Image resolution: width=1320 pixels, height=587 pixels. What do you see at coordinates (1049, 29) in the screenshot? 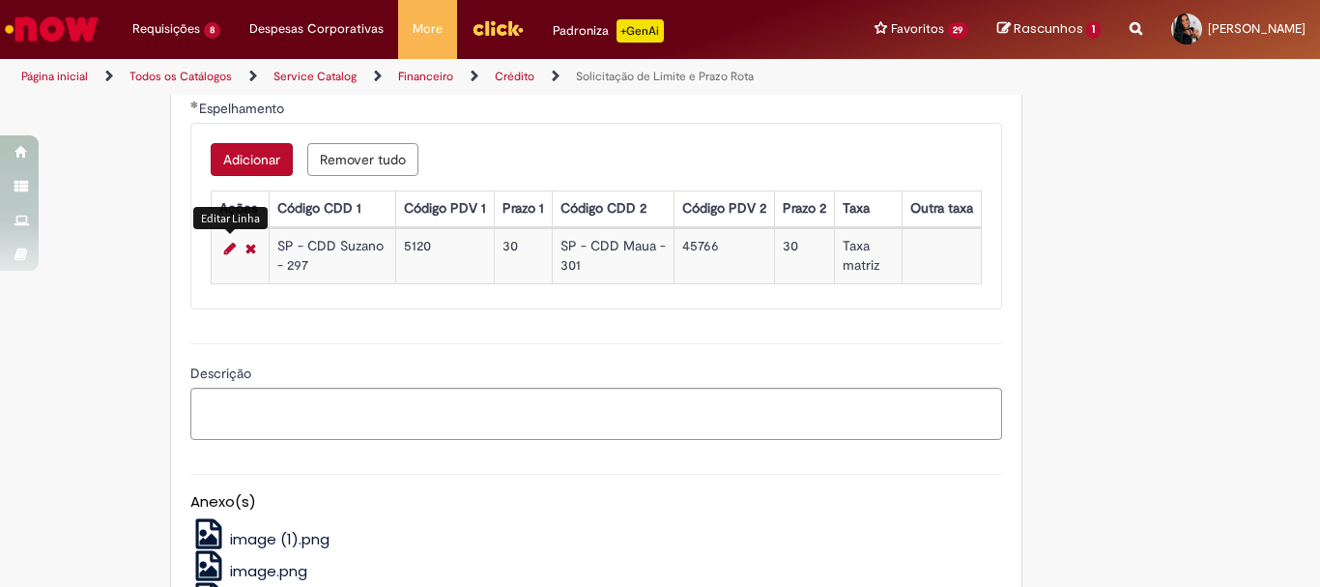
I see `a: Rascunhos` at bounding box center [1049, 29].